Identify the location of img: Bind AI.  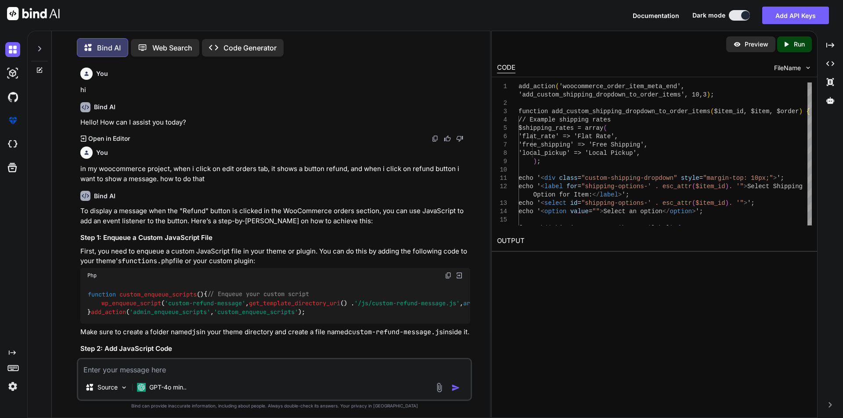
(33, 14).